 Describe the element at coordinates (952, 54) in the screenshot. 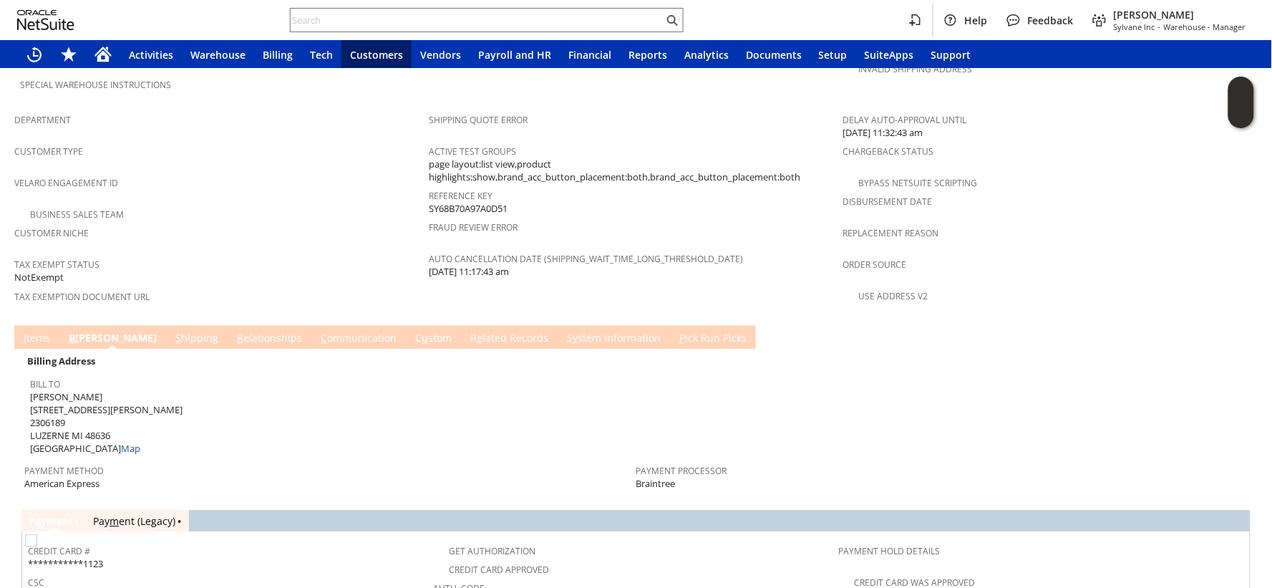

I see `a: Support` at that location.